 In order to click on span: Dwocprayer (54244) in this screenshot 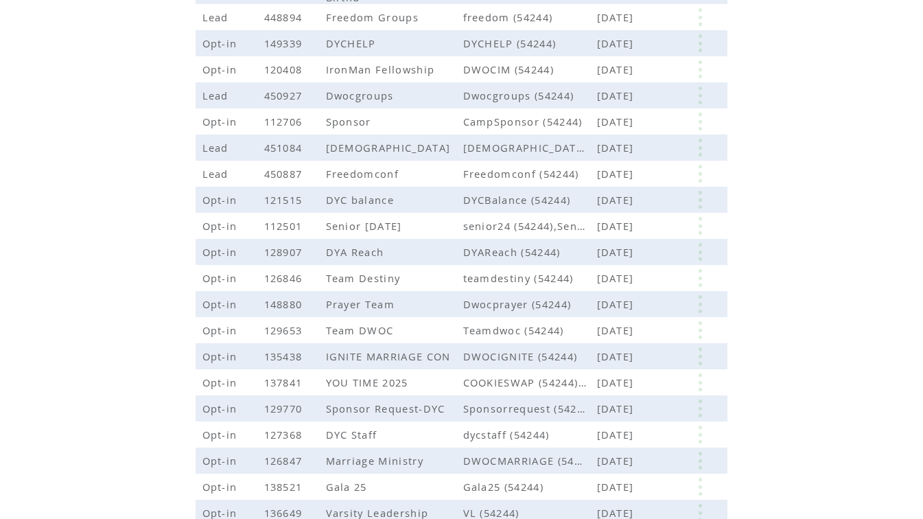, I will do `click(530, 304)`.